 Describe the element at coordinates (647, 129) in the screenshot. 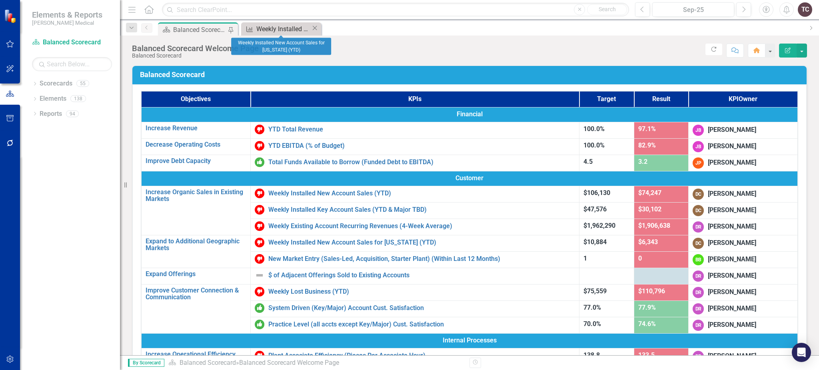

I see `span: 97.1%` at that location.